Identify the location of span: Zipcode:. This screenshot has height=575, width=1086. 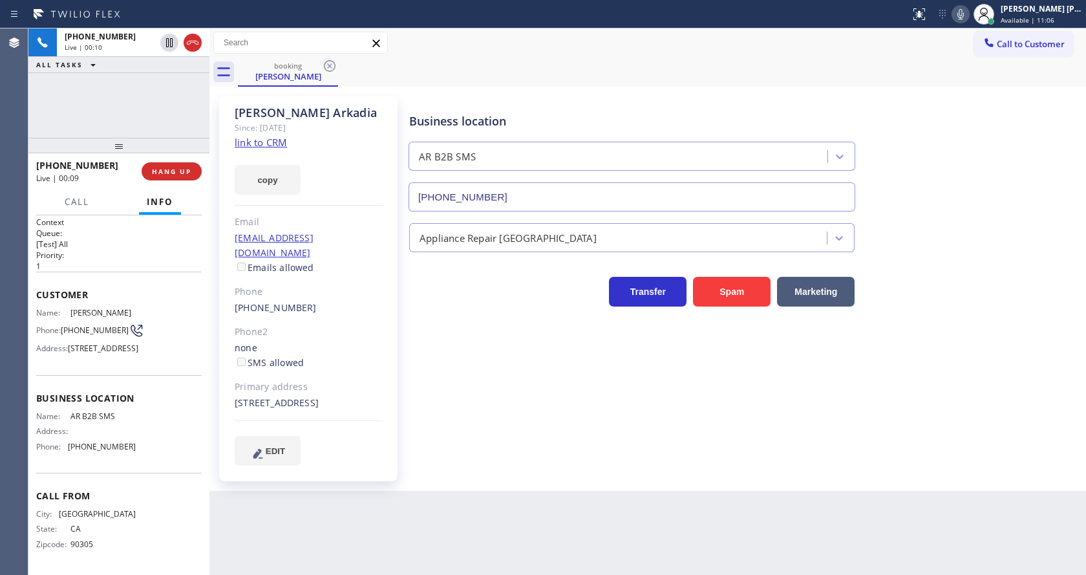
(53, 544).